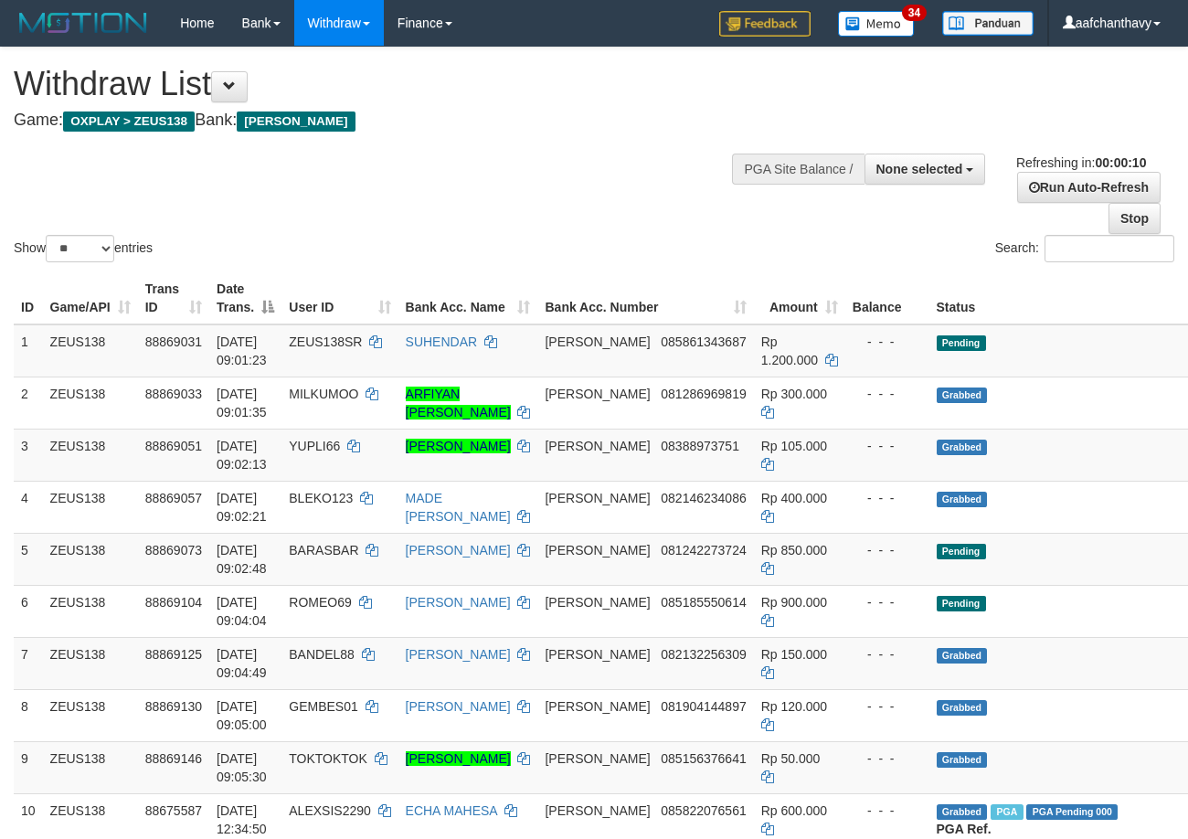 The image size is (1188, 839). Describe the element at coordinates (394, 84) in the screenshot. I see `h1: Withdraw List` at that location.